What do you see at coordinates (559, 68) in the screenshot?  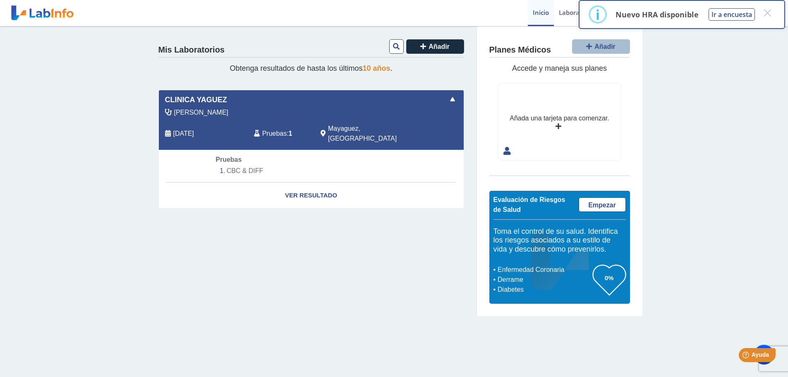 I see `span: Accede y maneja sus planes` at bounding box center [559, 68].